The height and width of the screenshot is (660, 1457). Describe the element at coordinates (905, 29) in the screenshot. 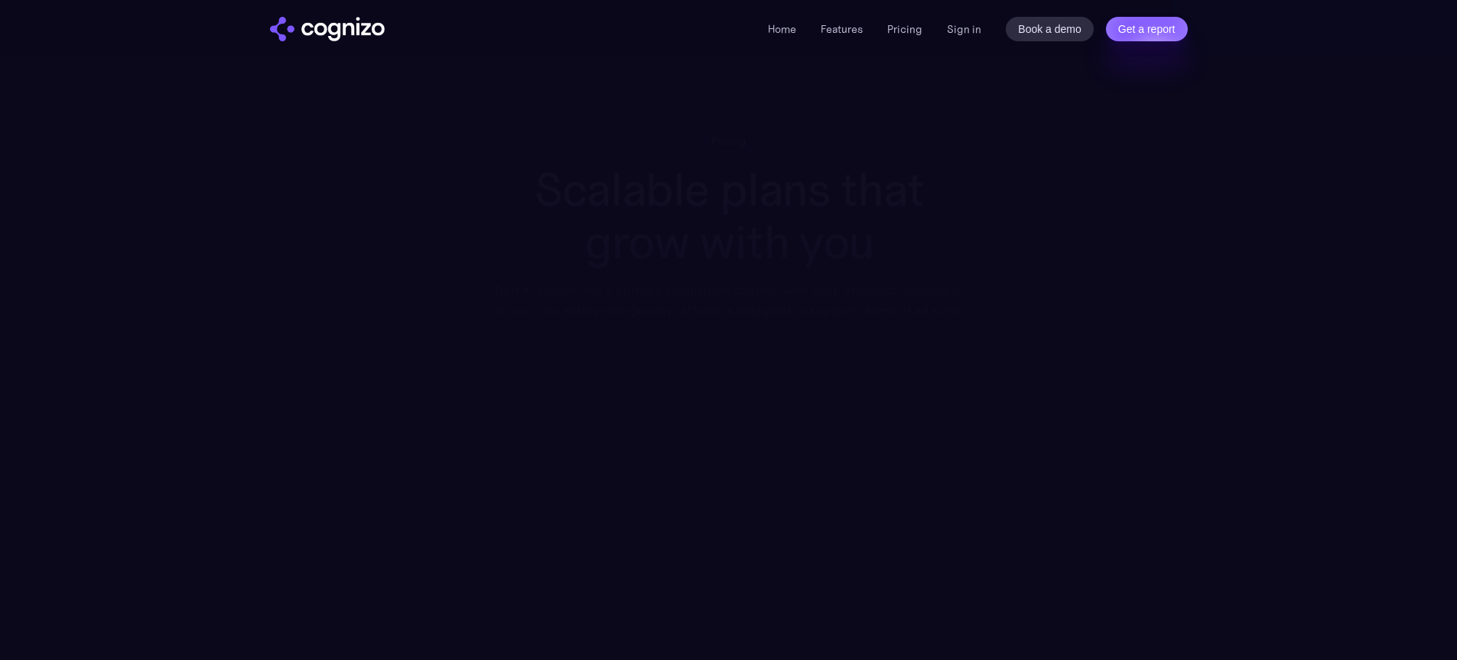

I see `a: Pricing` at that location.